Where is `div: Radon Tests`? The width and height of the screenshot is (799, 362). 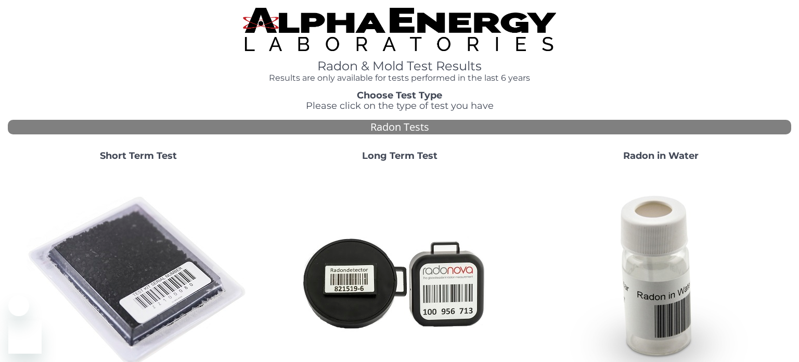
div: Radon Tests is located at coordinates (400, 127).